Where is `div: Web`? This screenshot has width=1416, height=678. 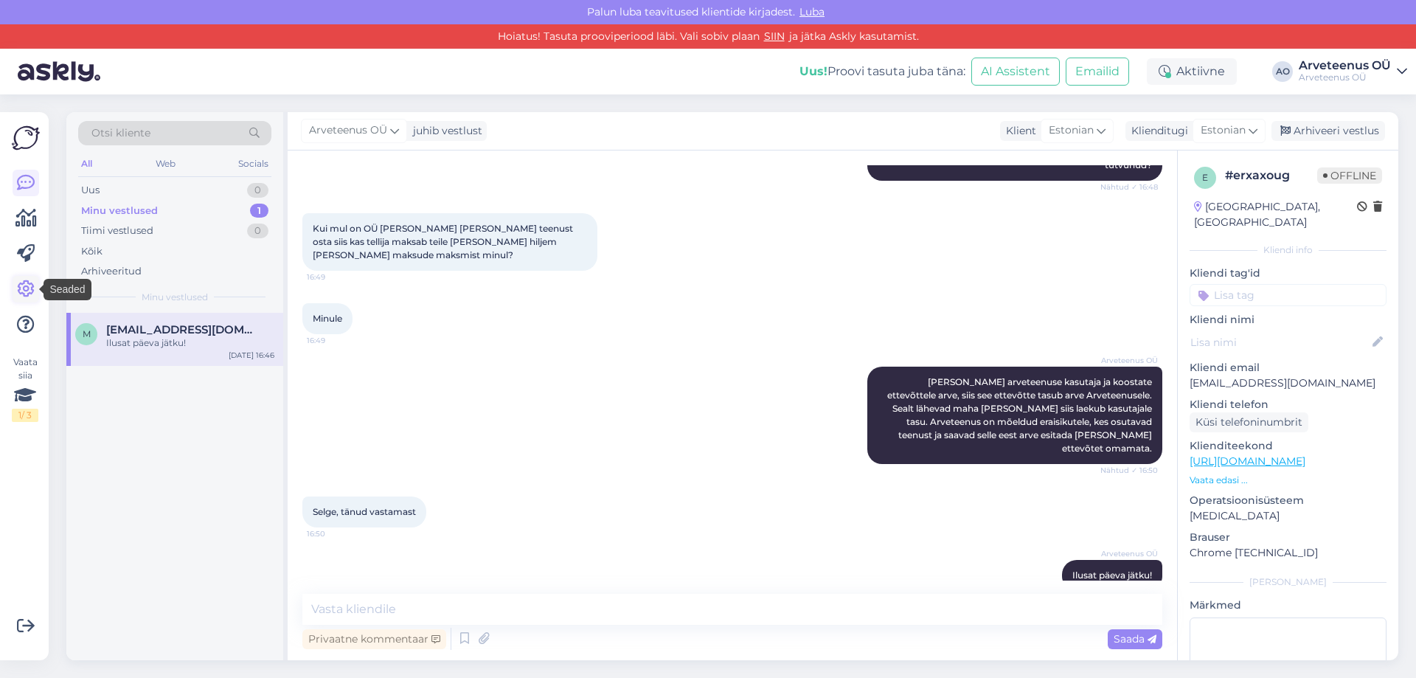 div: Web is located at coordinates (165, 164).